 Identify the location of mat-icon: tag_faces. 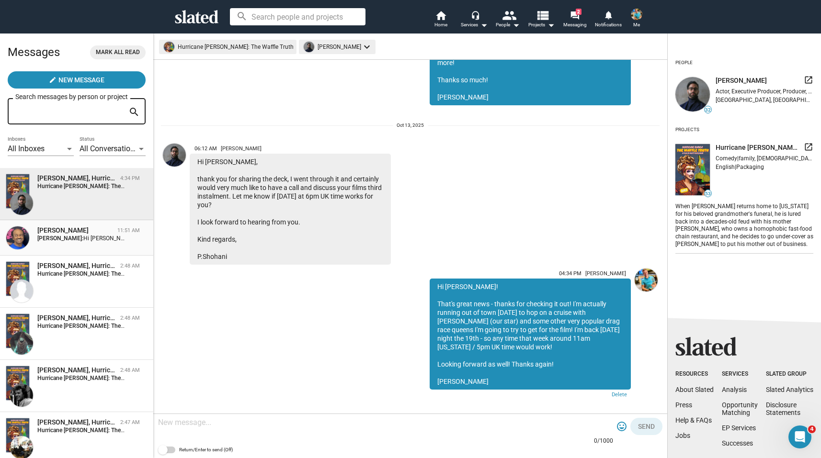
(622, 427).